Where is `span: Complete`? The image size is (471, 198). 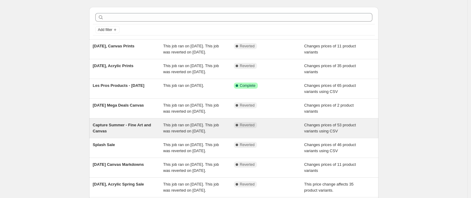 span: Complete is located at coordinates (247, 86).